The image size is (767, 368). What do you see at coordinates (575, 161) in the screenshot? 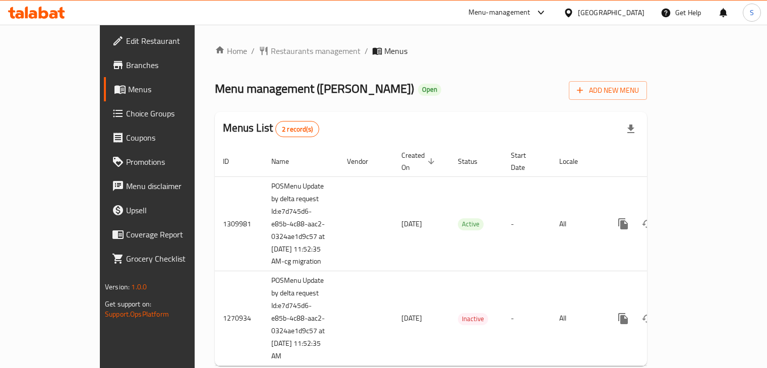
I see `span: Locale` at bounding box center [575, 161].